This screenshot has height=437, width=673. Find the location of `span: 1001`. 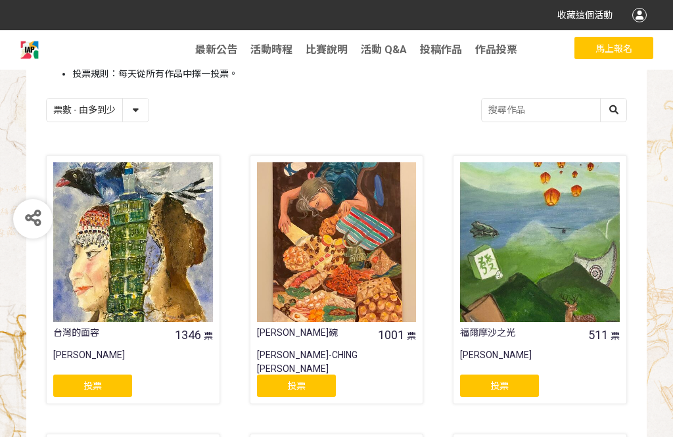

span: 1001 is located at coordinates (391, 334).